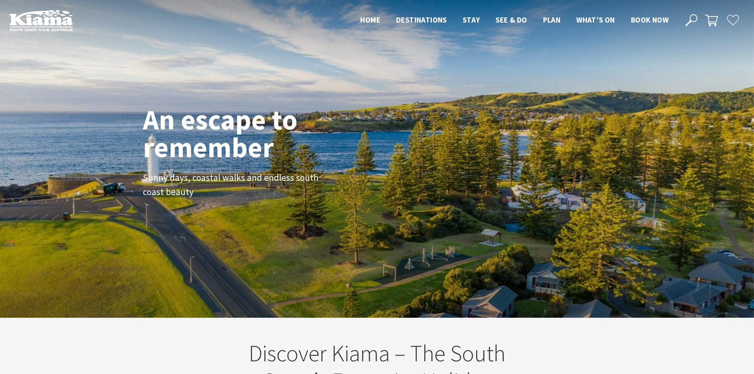 This screenshot has height=374, width=754. I want to click on span: See & Do, so click(511, 20).